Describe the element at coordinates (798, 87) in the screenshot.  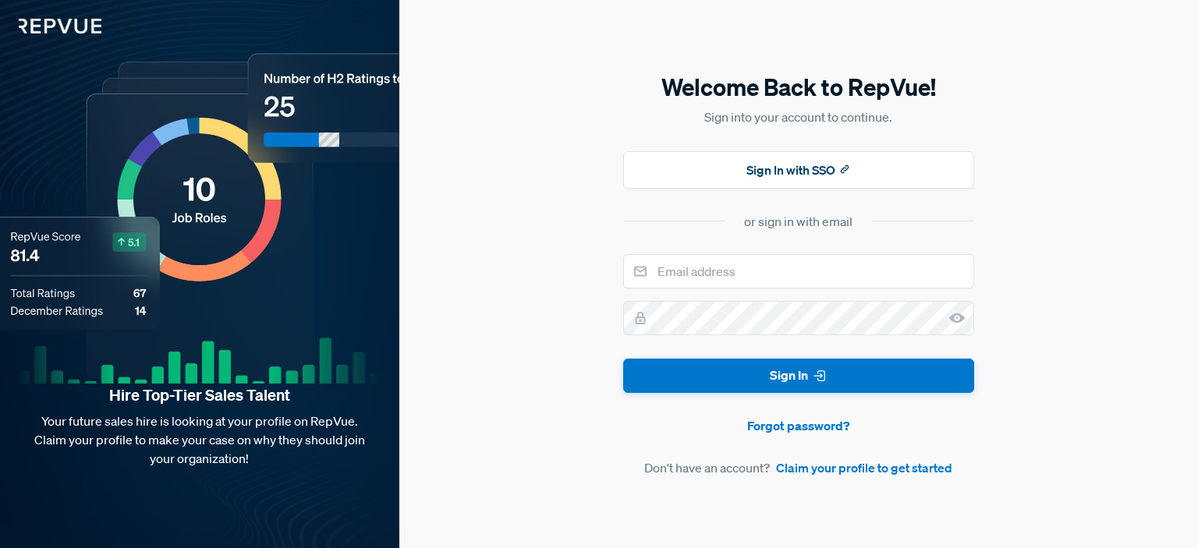
I see `h5: Welcome Back to RepVue!` at that location.